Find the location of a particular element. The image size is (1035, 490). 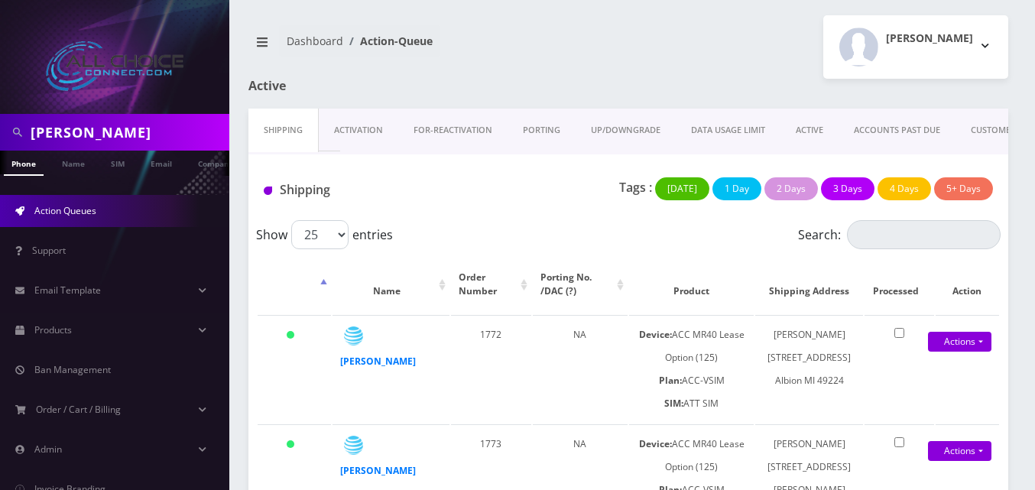

th: Processed: activate to sort column ascending is located at coordinates (899, 284).